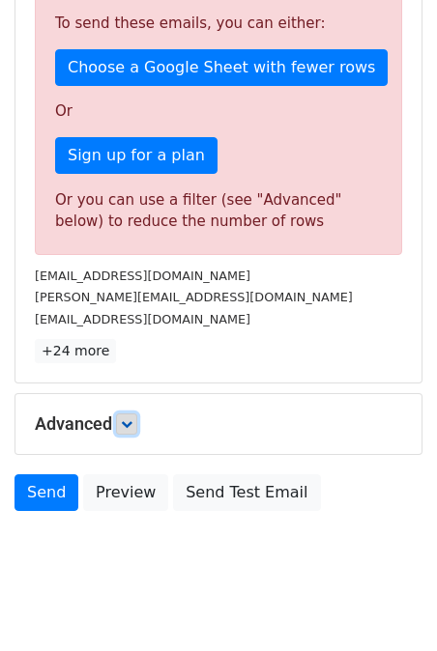 Image resolution: width=437 pixels, height=651 pixels. I want to click on a: Send, so click(46, 493).